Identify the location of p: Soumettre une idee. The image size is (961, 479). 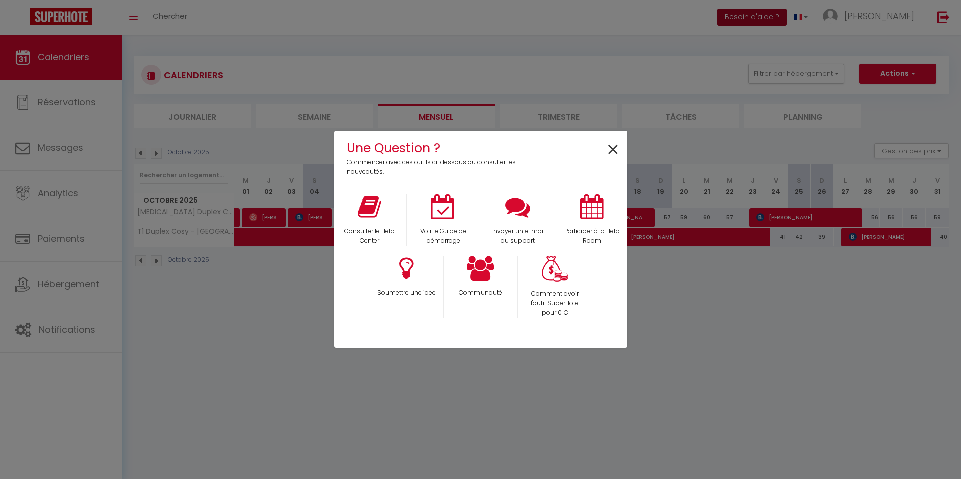
(406, 293).